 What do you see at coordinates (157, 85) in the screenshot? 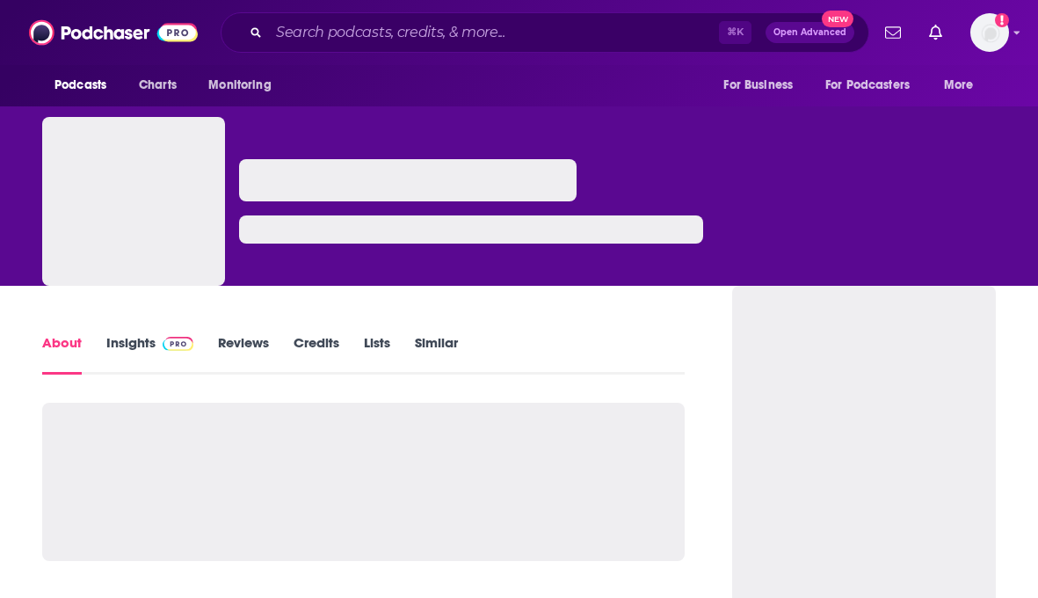
I see `a: Charts` at bounding box center [157, 85].